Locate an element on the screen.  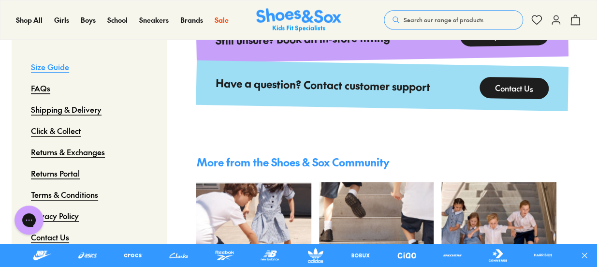
span: School is located at coordinates (118, 20).